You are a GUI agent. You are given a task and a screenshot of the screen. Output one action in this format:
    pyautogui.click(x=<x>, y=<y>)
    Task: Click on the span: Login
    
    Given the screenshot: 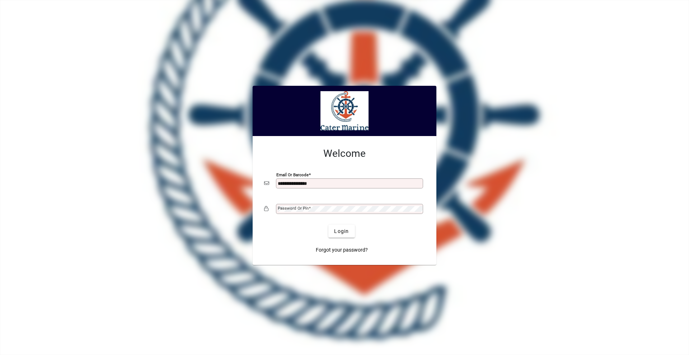 What is the action you would take?
    pyautogui.click(x=341, y=231)
    